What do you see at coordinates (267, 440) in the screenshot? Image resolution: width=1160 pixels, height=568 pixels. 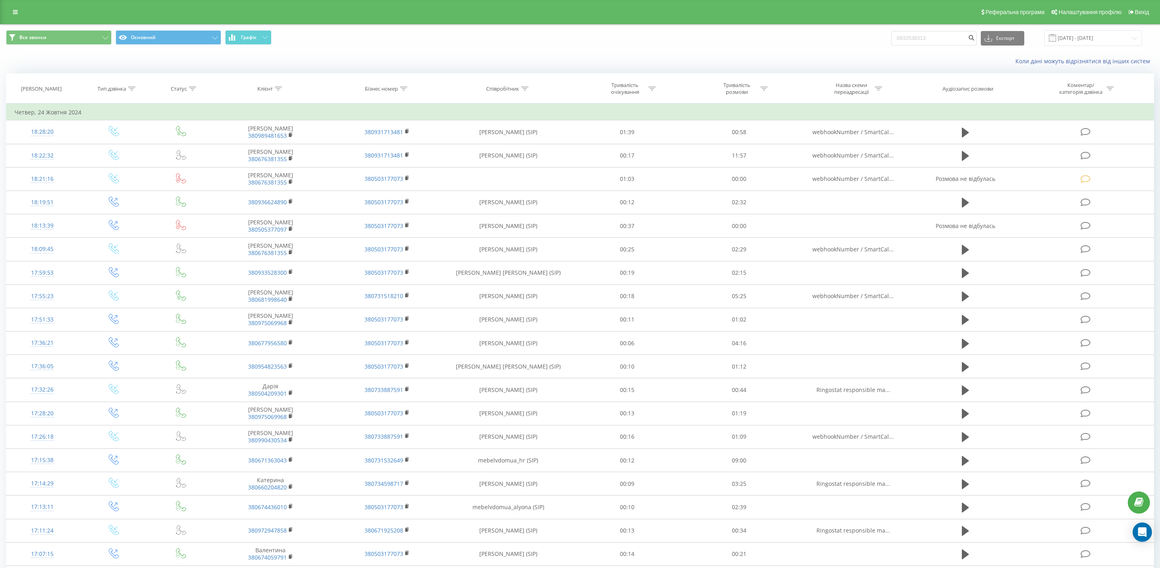 I see `a: 380990430534` at bounding box center [267, 440].